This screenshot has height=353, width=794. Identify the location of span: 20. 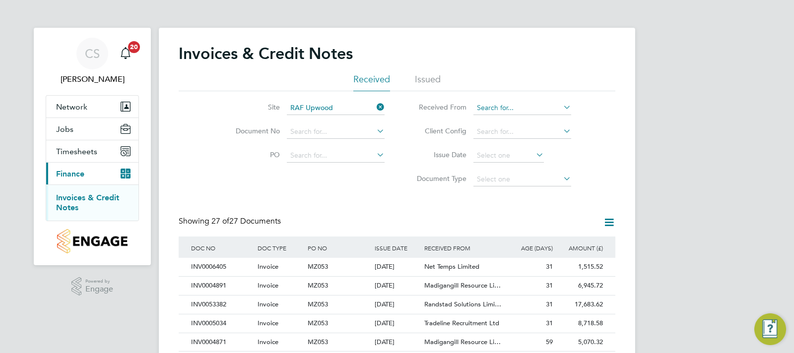
(134, 47).